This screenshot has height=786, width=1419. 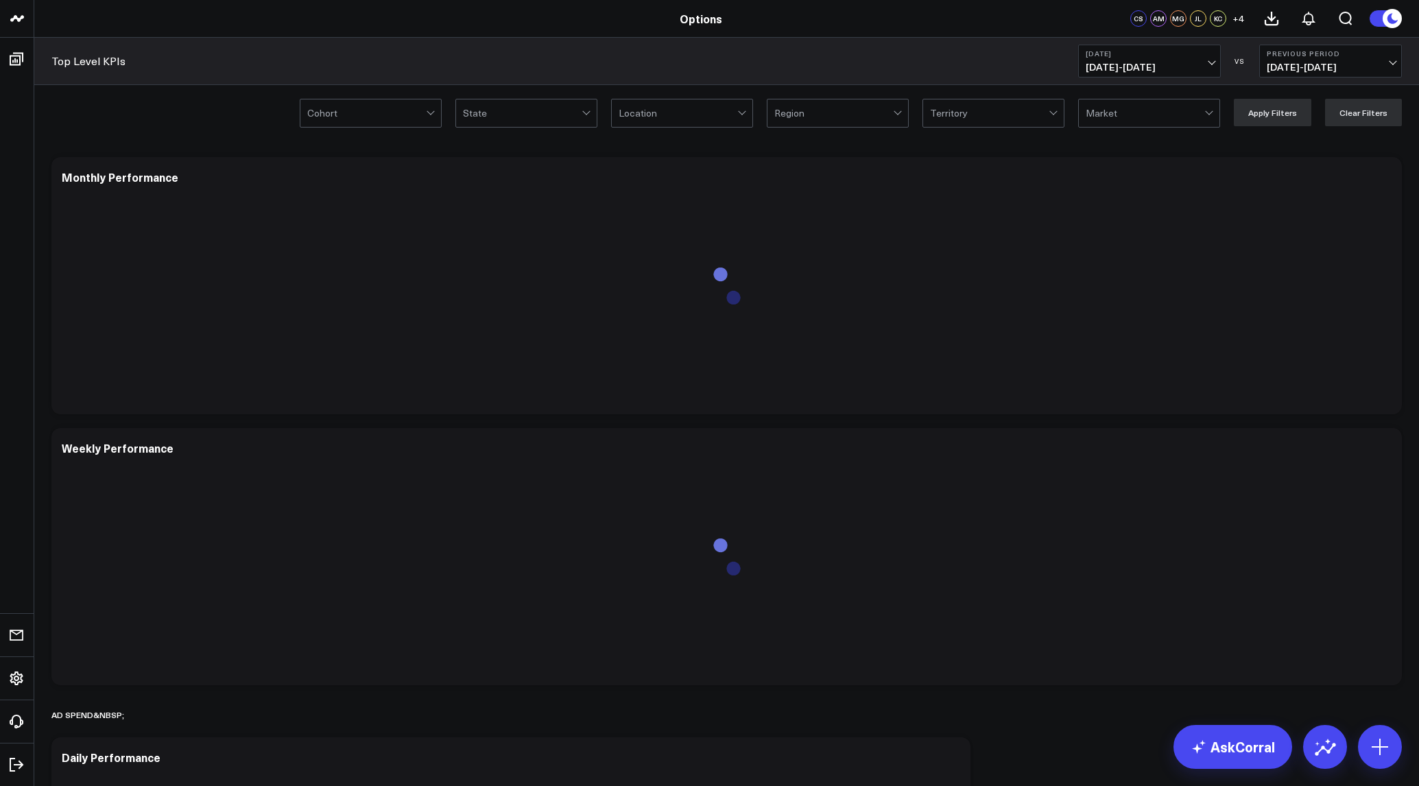 I want to click on div: VS, so click(x=1240, y=61).